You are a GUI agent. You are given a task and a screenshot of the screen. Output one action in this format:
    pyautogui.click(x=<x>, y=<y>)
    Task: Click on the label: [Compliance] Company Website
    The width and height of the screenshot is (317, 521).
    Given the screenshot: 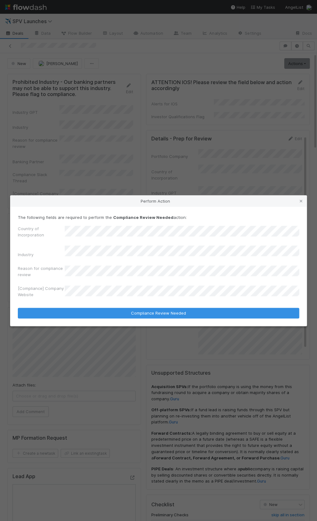 What is the action you would take?
    pyautogui.click(x=41, y=292)
    